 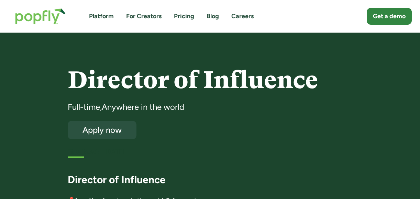 What do you see at coordinates (102, 130) in the screenshot?
I see `div: Apply now` at bounding box center [102, 130].